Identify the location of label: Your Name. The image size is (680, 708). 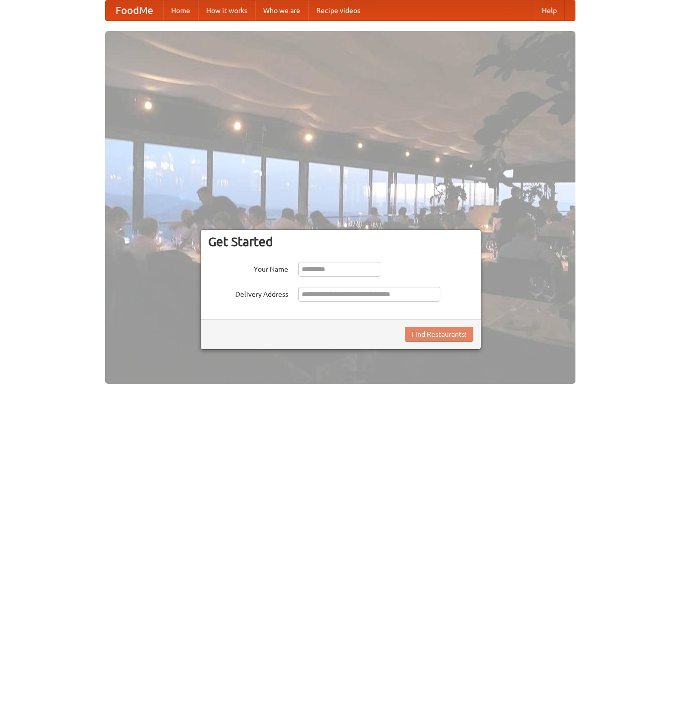
(248, 268).